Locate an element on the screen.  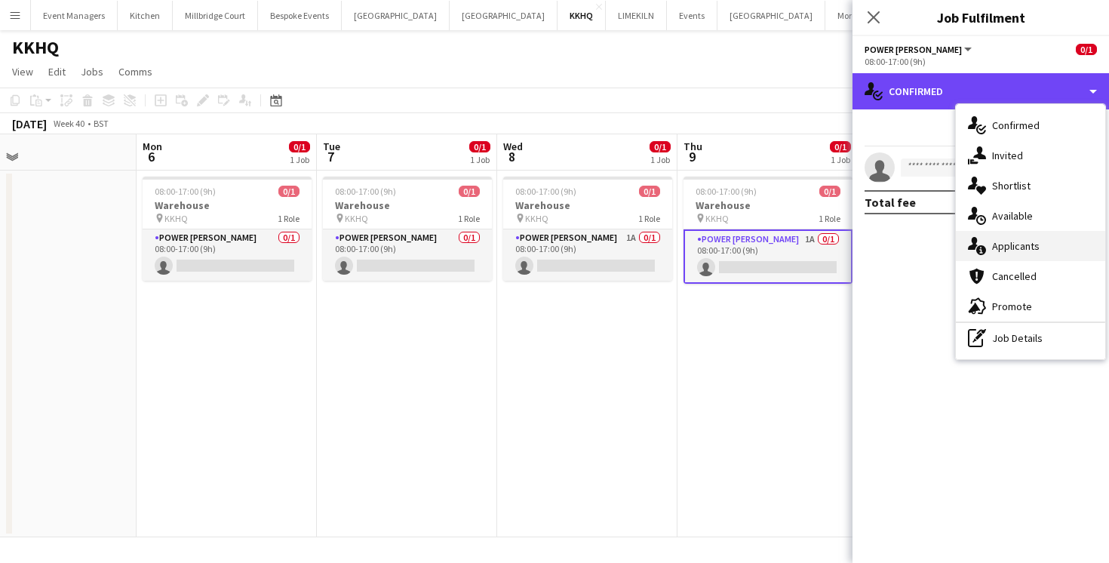
button: Bespoke Events is located at coordinates (300, 15).